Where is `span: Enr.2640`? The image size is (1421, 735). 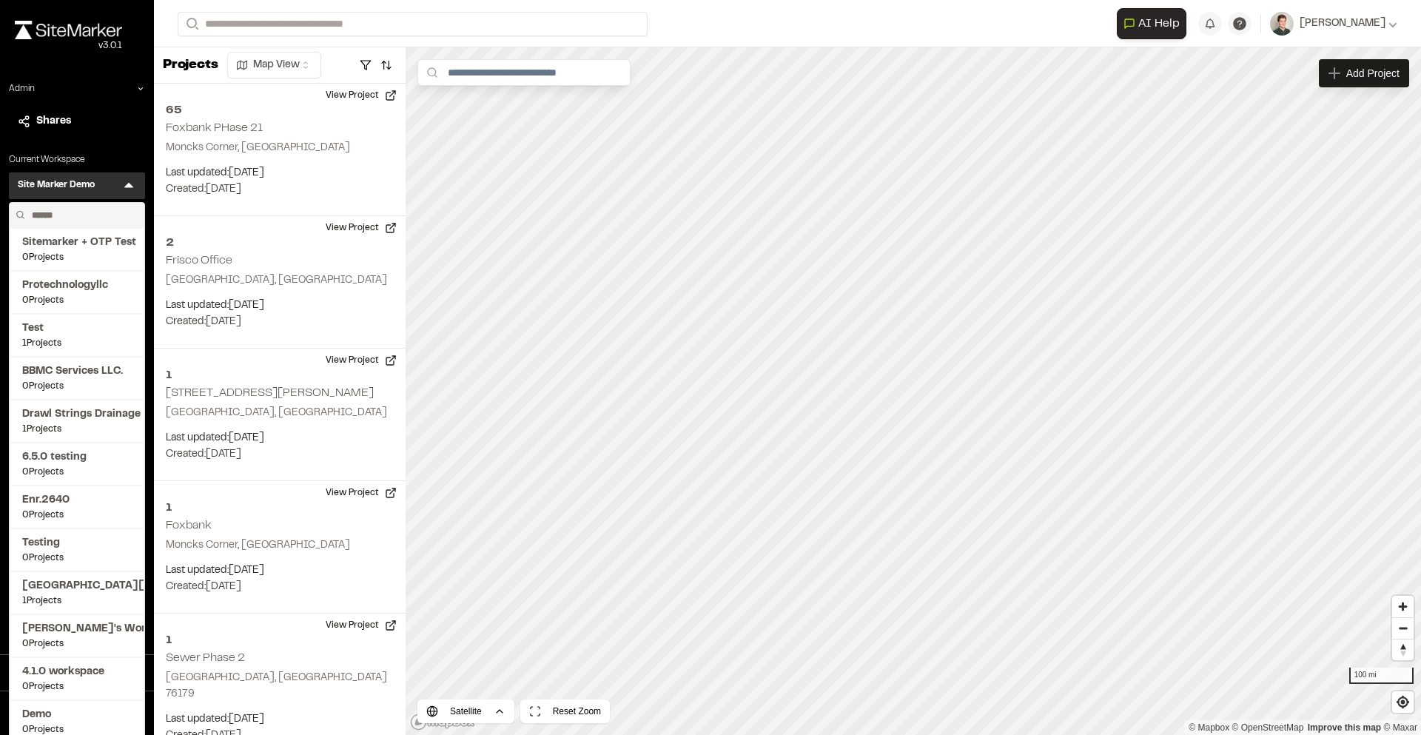
span: Enr.2640 is located at coordinates (77, 500).